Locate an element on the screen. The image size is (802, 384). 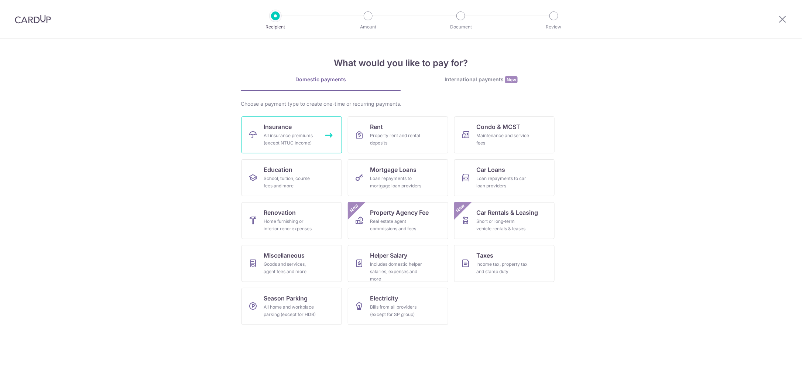
span: Helper Salary is located at coordinates (389, 255).